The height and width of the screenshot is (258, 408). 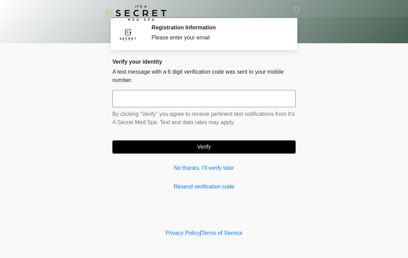 What do you see at coordinates (218, 27) in the screenshot?
I see `h2: Registration Information` at bounding box center [218, 27].